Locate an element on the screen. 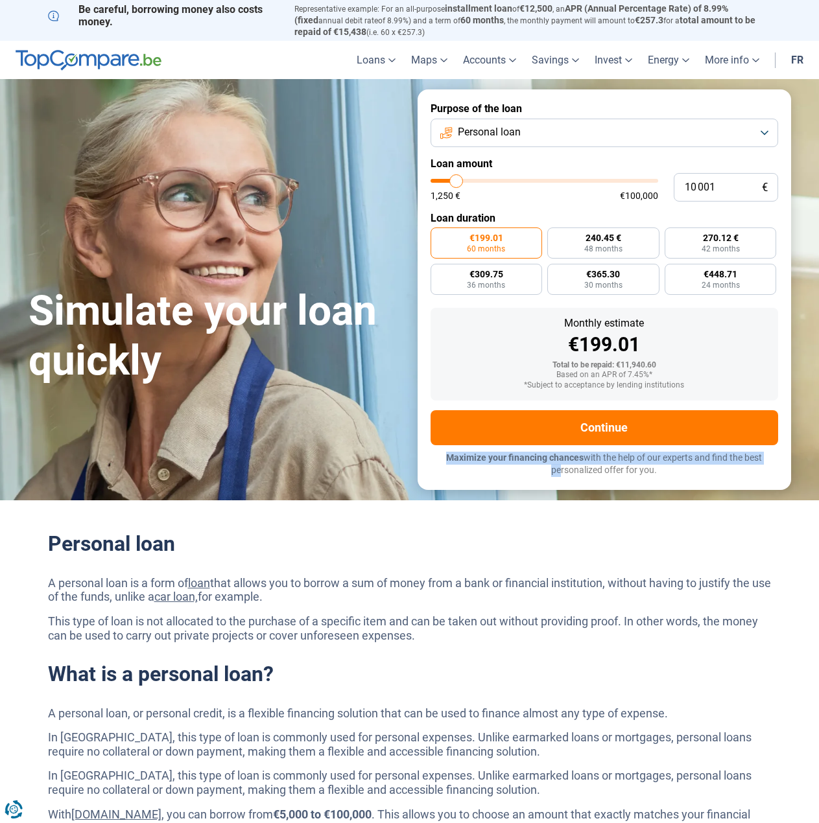 This screenshot has width=819, height=823. font: APR (Annual Percentage Rate) of 8.99% ( is located at coordinates (511, 14).